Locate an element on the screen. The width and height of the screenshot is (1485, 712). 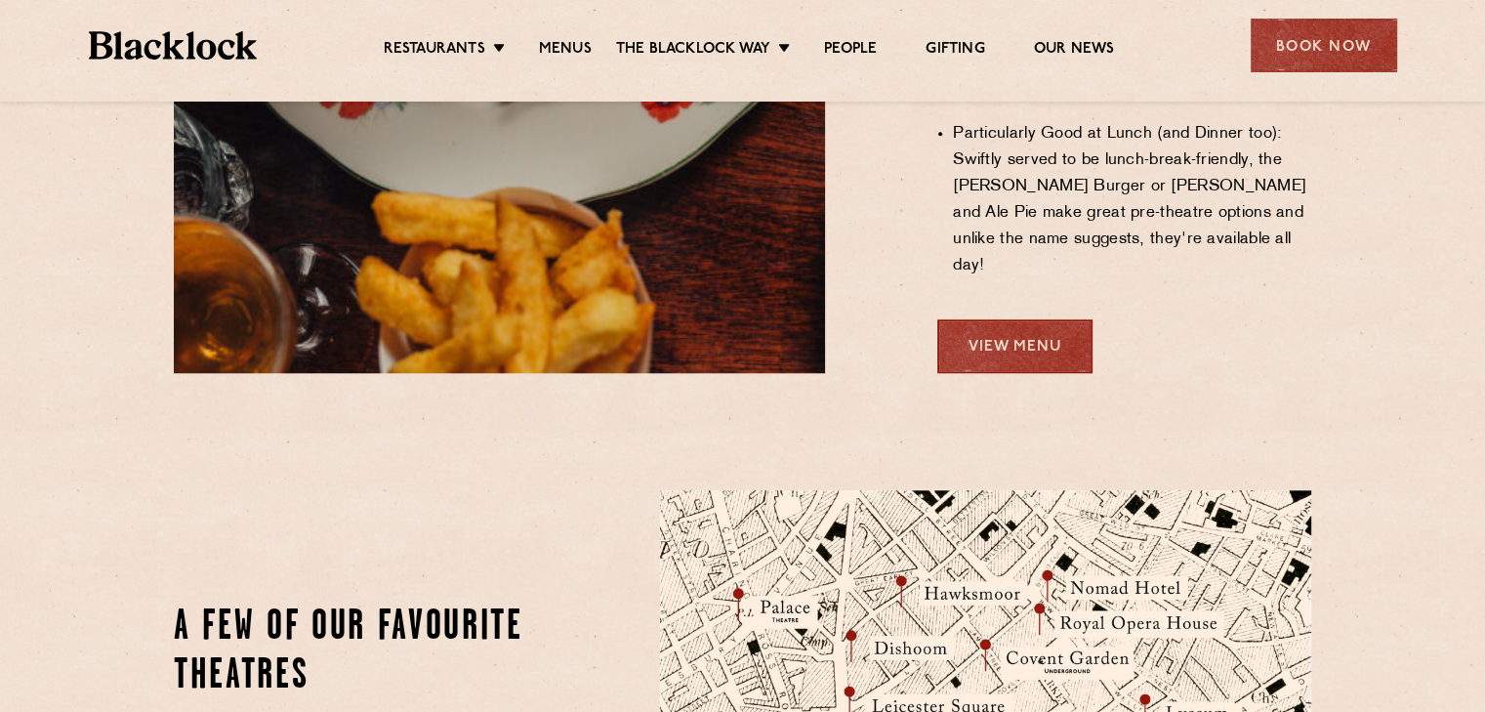
a: View Menu is located at coordinates (1015, 346).